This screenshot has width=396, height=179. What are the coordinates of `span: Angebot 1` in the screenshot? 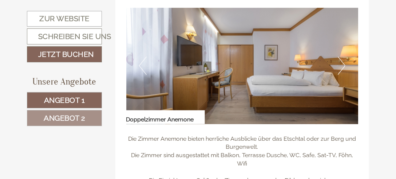 It's located at (64, 100).